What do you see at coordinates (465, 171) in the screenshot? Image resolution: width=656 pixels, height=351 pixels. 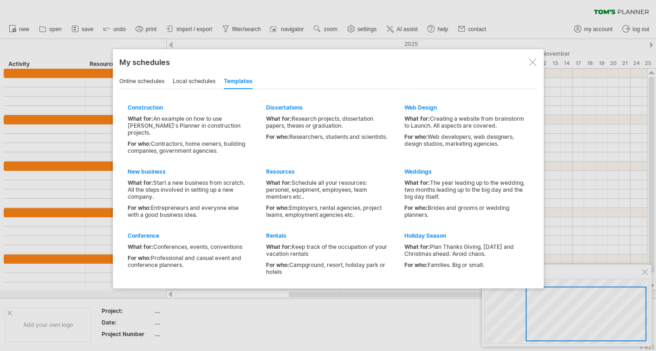 I see `div: Weddings` at bounding box center [465, 171].